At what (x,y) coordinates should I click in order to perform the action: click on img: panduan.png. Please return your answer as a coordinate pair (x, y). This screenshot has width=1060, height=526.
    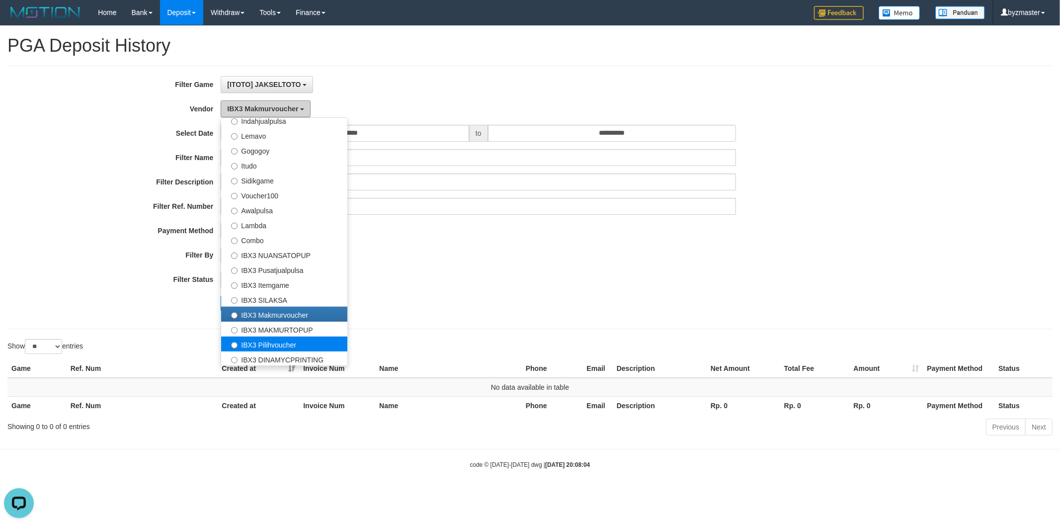
    Looking at the image, I should click on (960, 12).